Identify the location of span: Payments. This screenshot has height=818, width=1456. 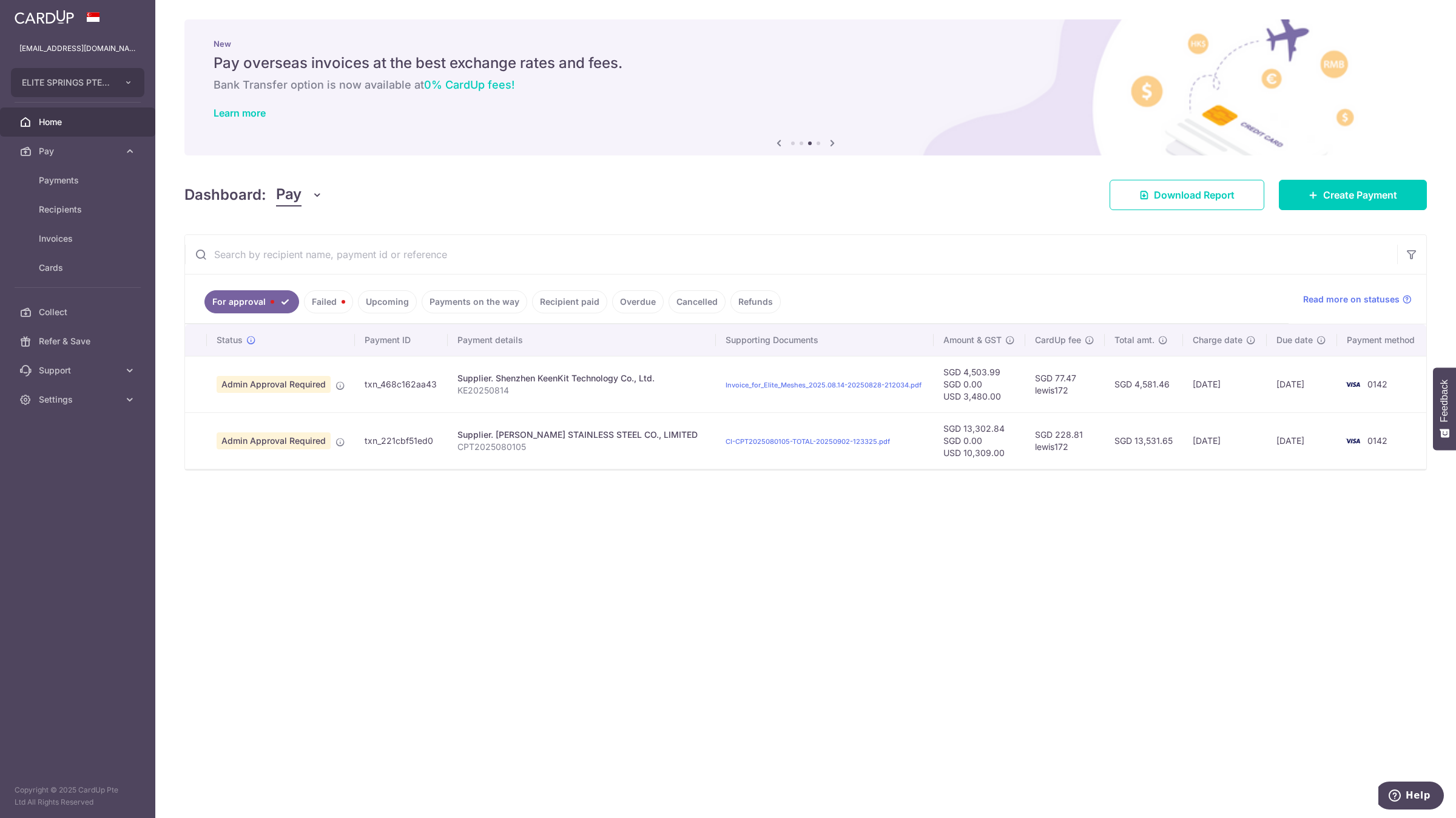
(79, 180).